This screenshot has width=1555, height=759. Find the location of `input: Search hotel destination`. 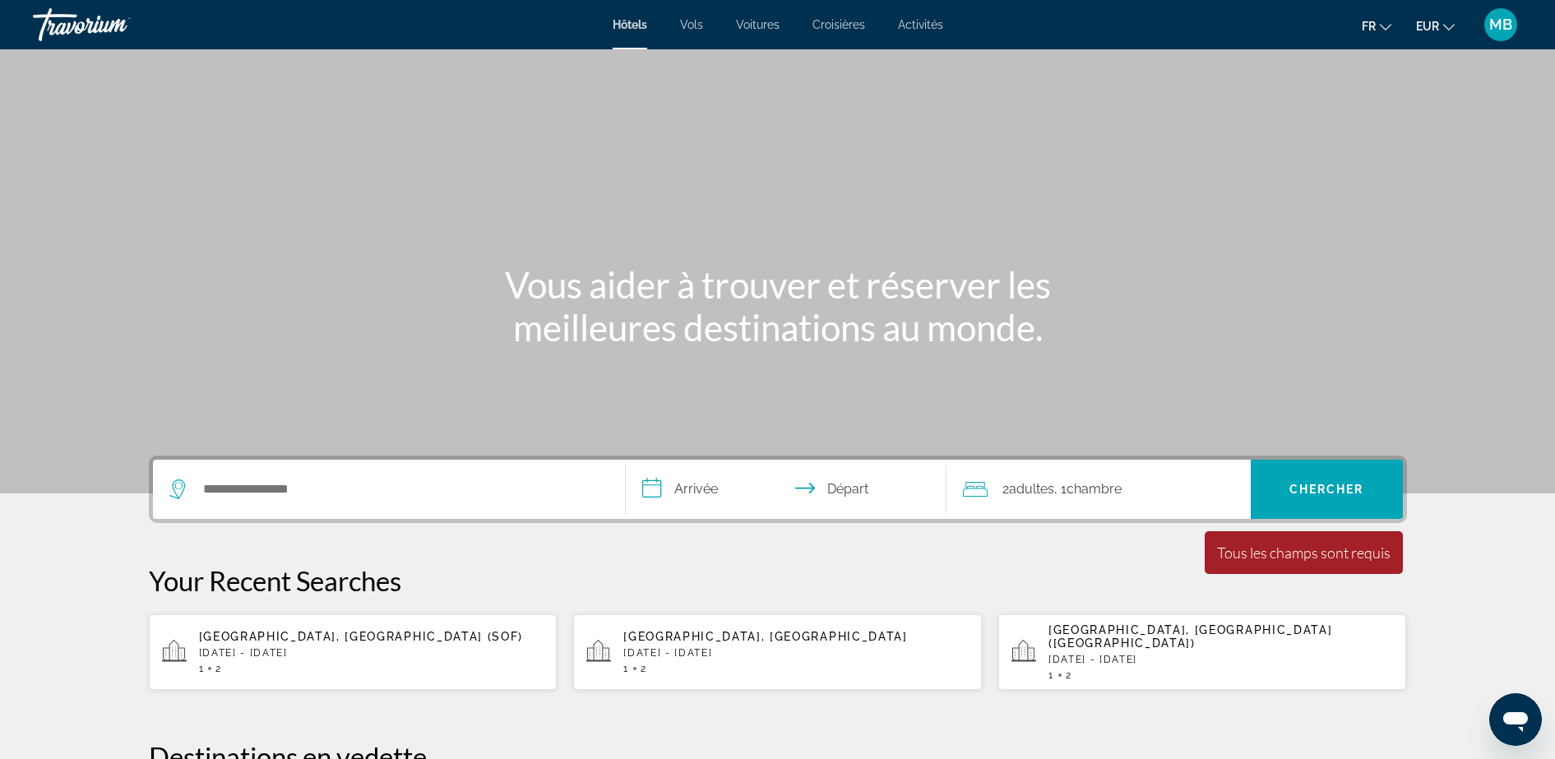

input: Search hotel destination is located at coordinates (400, 489).